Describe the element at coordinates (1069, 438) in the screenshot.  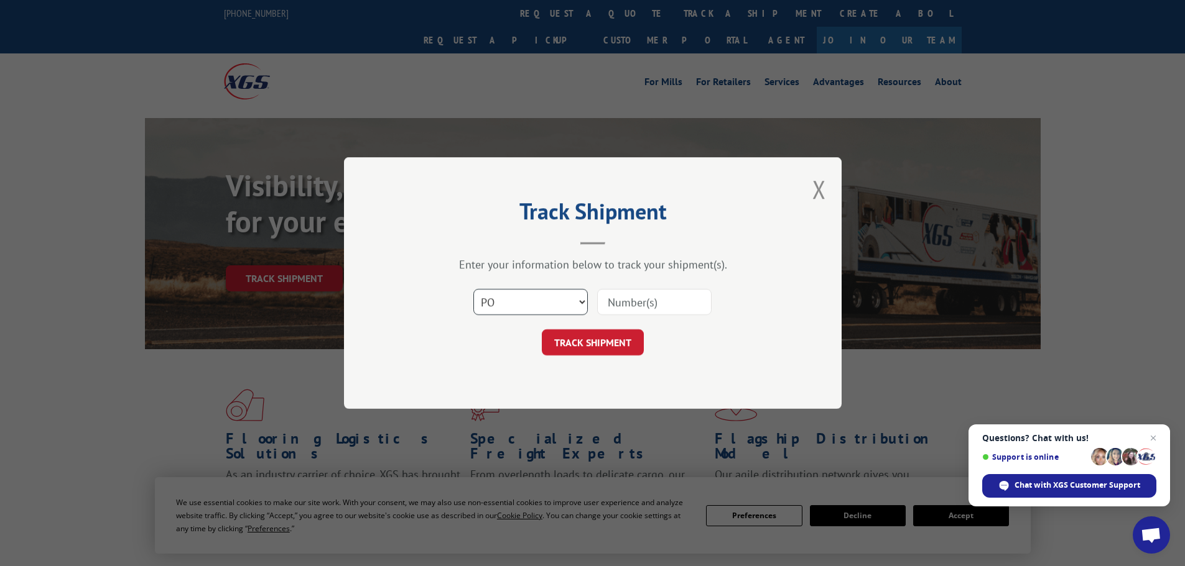
I see `span: Questions? Chat with us!` at that location.